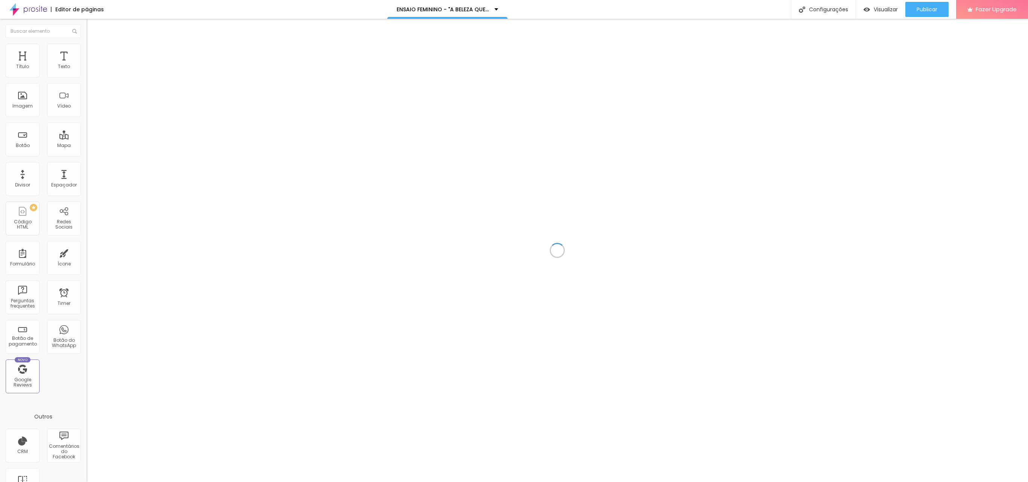  I want to click on div: Imagem, so click(23, 106).